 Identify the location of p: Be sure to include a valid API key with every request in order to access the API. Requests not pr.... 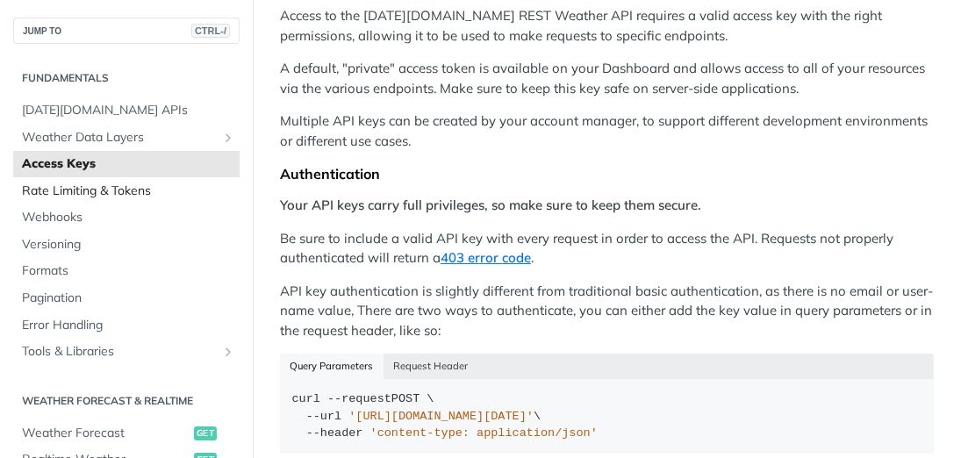
(606, 248).